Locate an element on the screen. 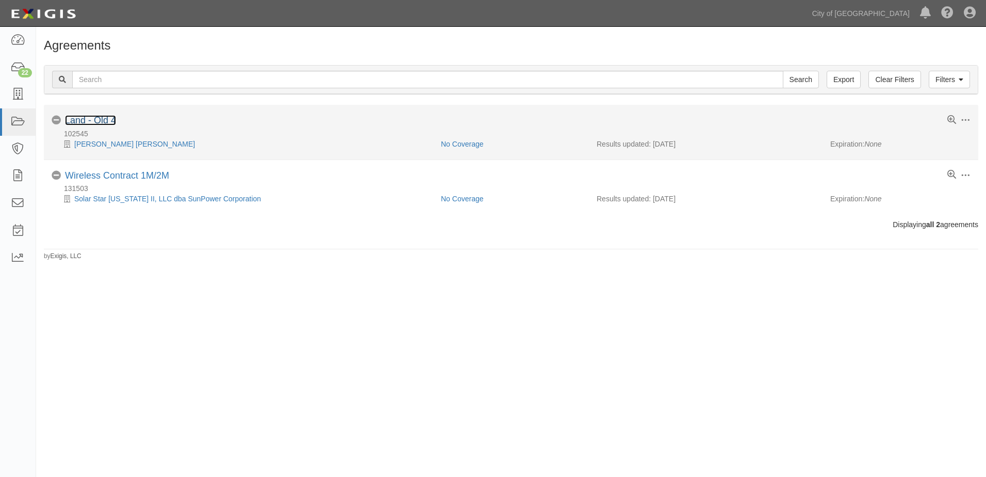 The width and height of the screenshot is (986, 477). div: Wireless Contract 1M/2M is located at coordinates (117, 176).